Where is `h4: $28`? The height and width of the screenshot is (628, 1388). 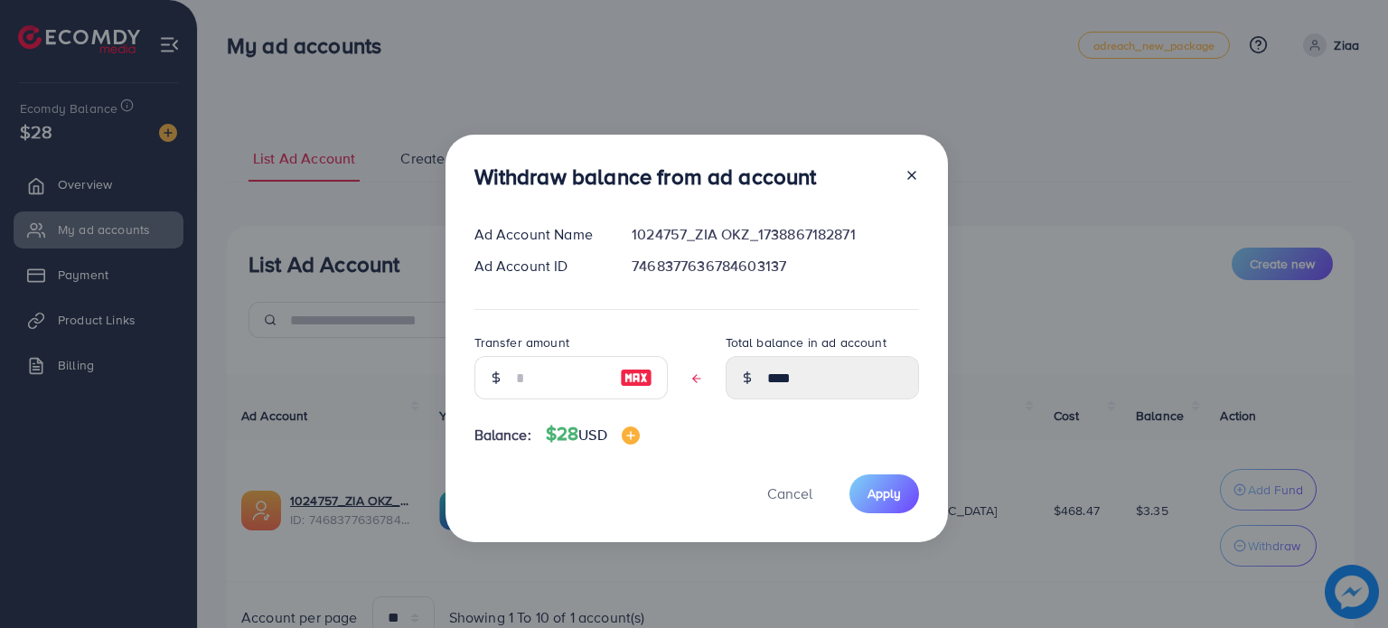 h4: $28 is located at coordinates (593, 434).